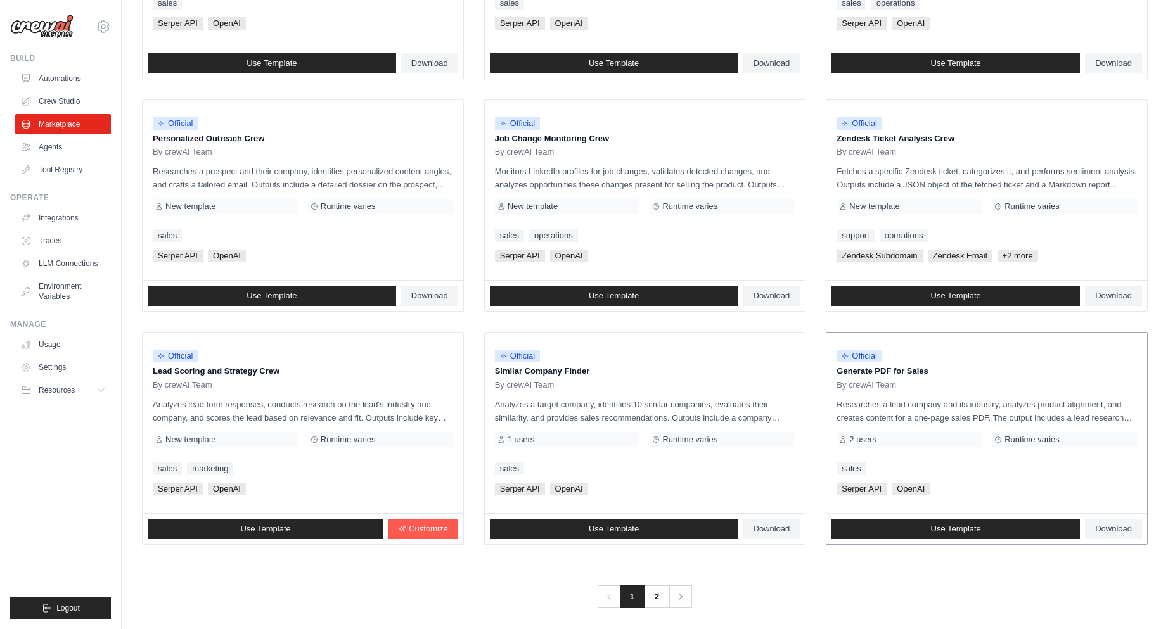  What do you see at coordinates (862, 440) in the screenshot?
I see `span: 2 users` at bounding box center [862, 440].